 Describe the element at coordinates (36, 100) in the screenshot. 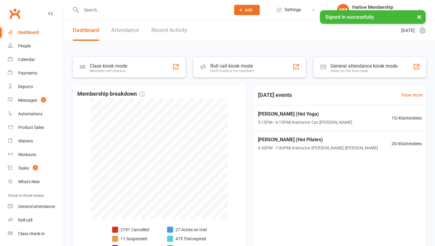

I see `a: Messages 3` at that location.